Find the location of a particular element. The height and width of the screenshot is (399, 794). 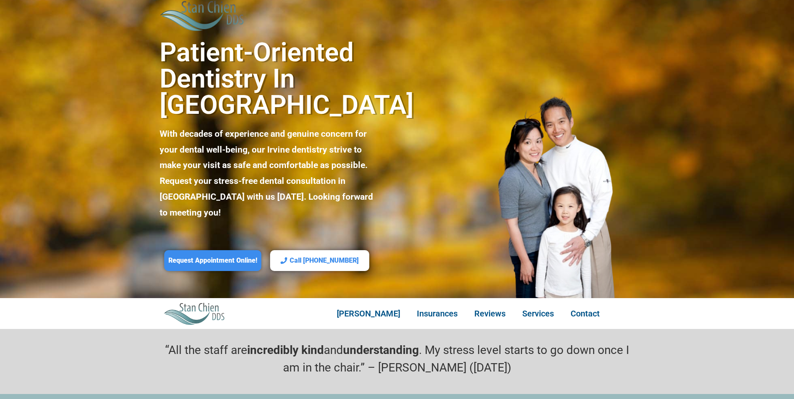

a: Insurances is located at coordinates (437, 313).